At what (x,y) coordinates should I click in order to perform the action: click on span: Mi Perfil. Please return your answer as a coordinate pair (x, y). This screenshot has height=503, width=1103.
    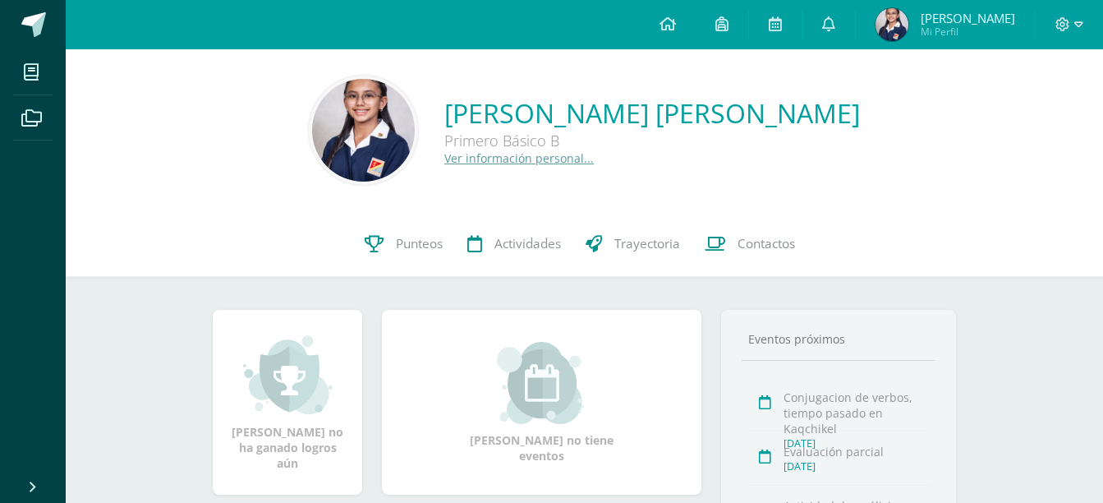
    Looking at the image, I should click on (968, 31).